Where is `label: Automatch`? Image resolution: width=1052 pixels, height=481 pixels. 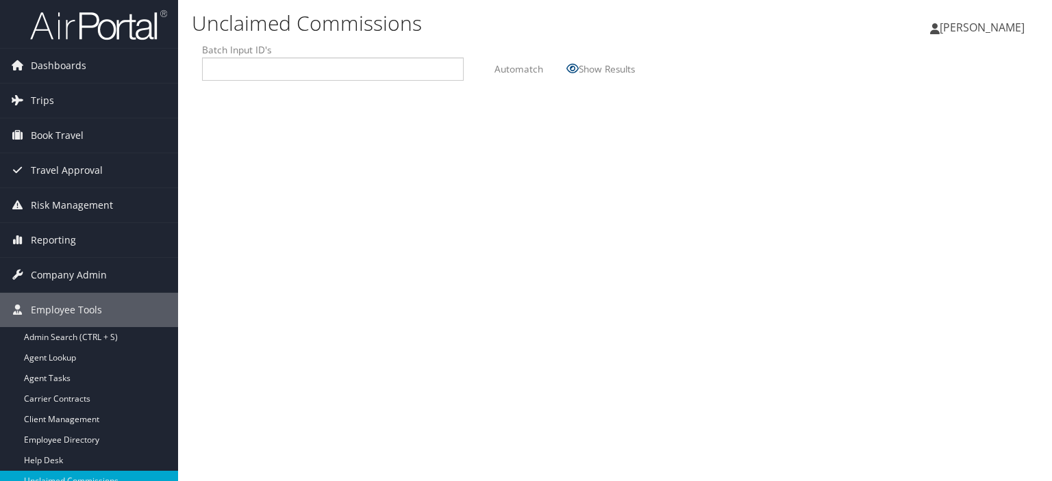
label: Automatch is located at coordinates (518, 68).